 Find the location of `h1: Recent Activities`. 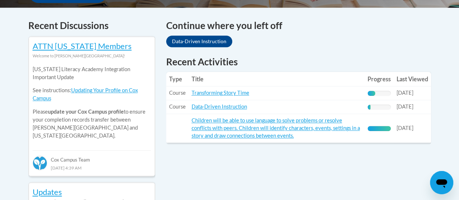

h1: Recent Activities is located at coordinates (299, 62).